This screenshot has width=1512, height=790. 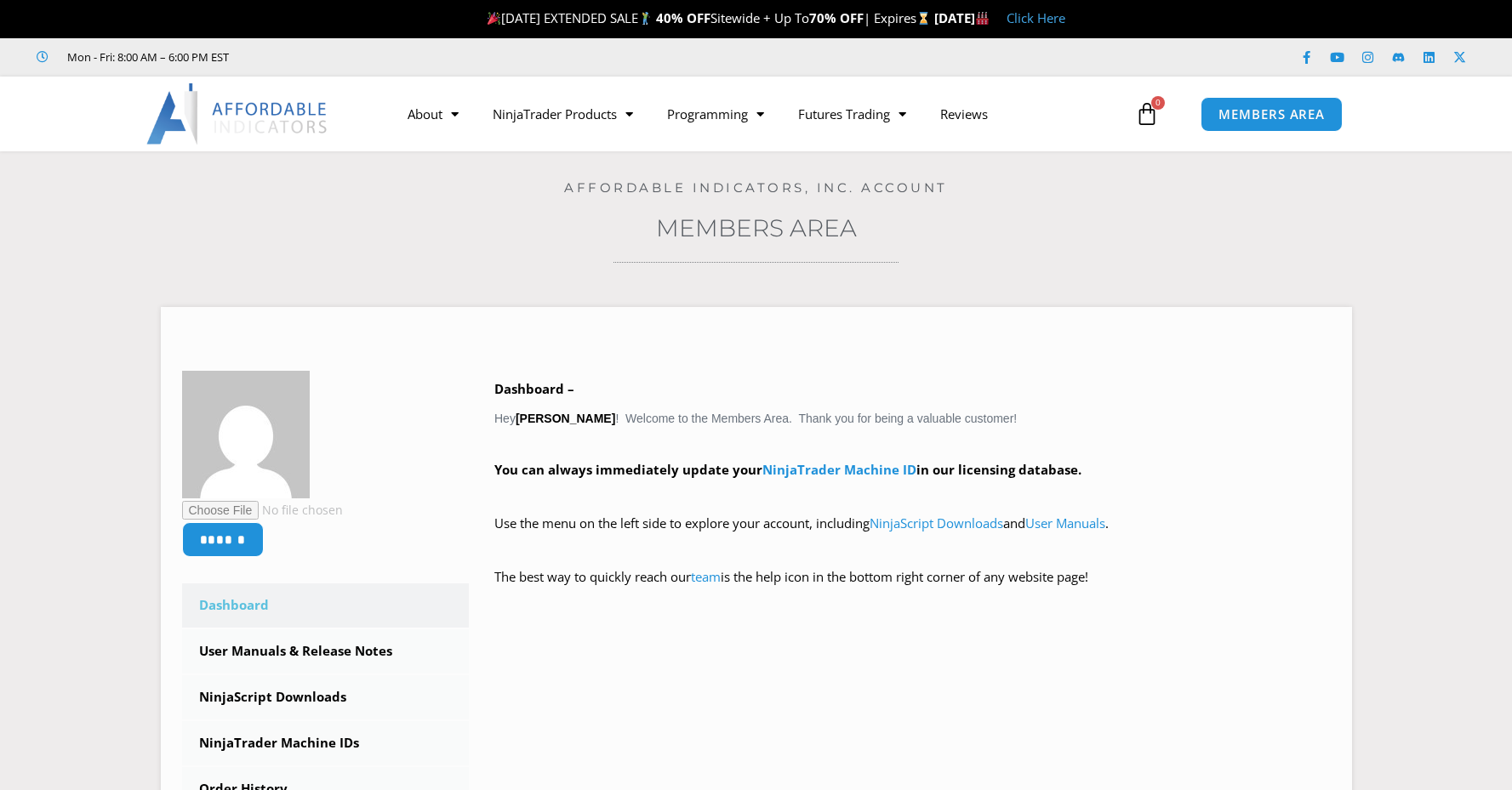 What do you see at coordinates (325, 744) in the screenshot?
I see `a: NinjaTrader Machine IDs` at bounding box center [325, 744].